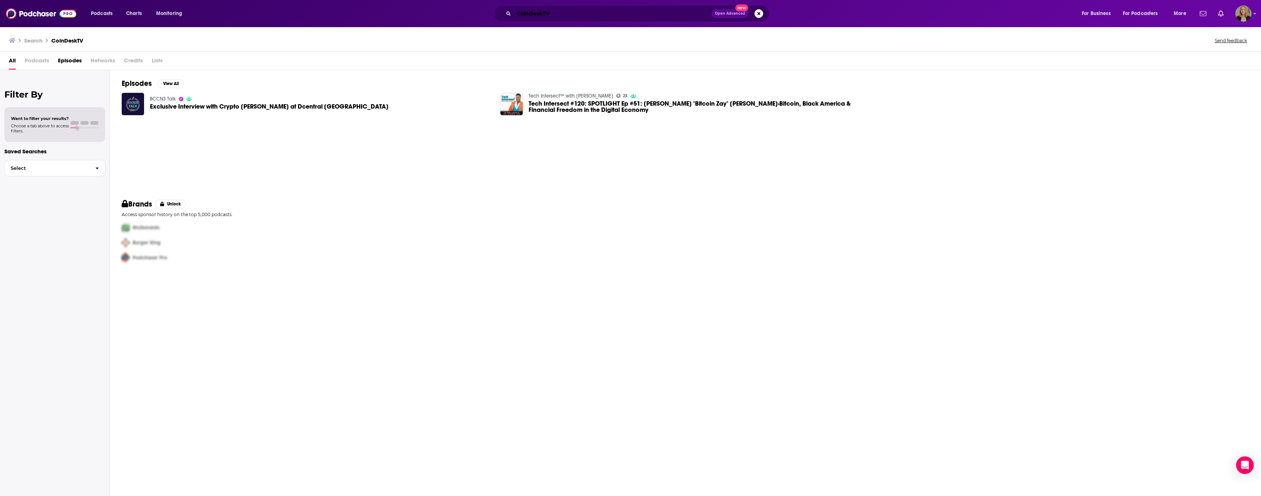 Image resolution: width=1261 pixels, height=496 pixels. Describe the element at coordinates (730, 14) in the screenshot. I see `span: Open Advanced` at that location.